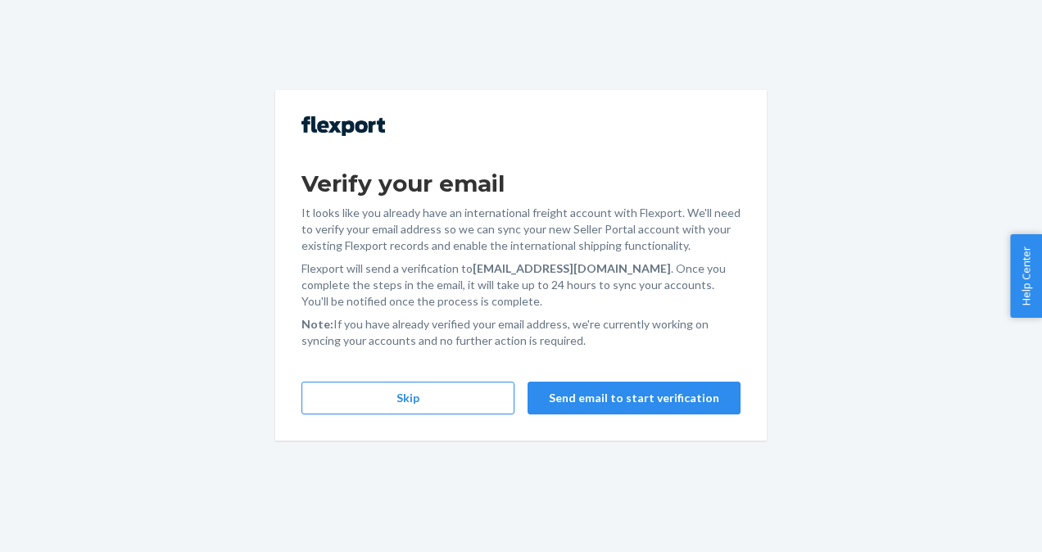 This screenshot has width=1042, height=552. What do you see at coordinates (521, 285) in the screenshot?
I see `p: Flexport will send a verification to . Once you complete the steps in the email, it will take up ...` at bounding box center [521, 285].